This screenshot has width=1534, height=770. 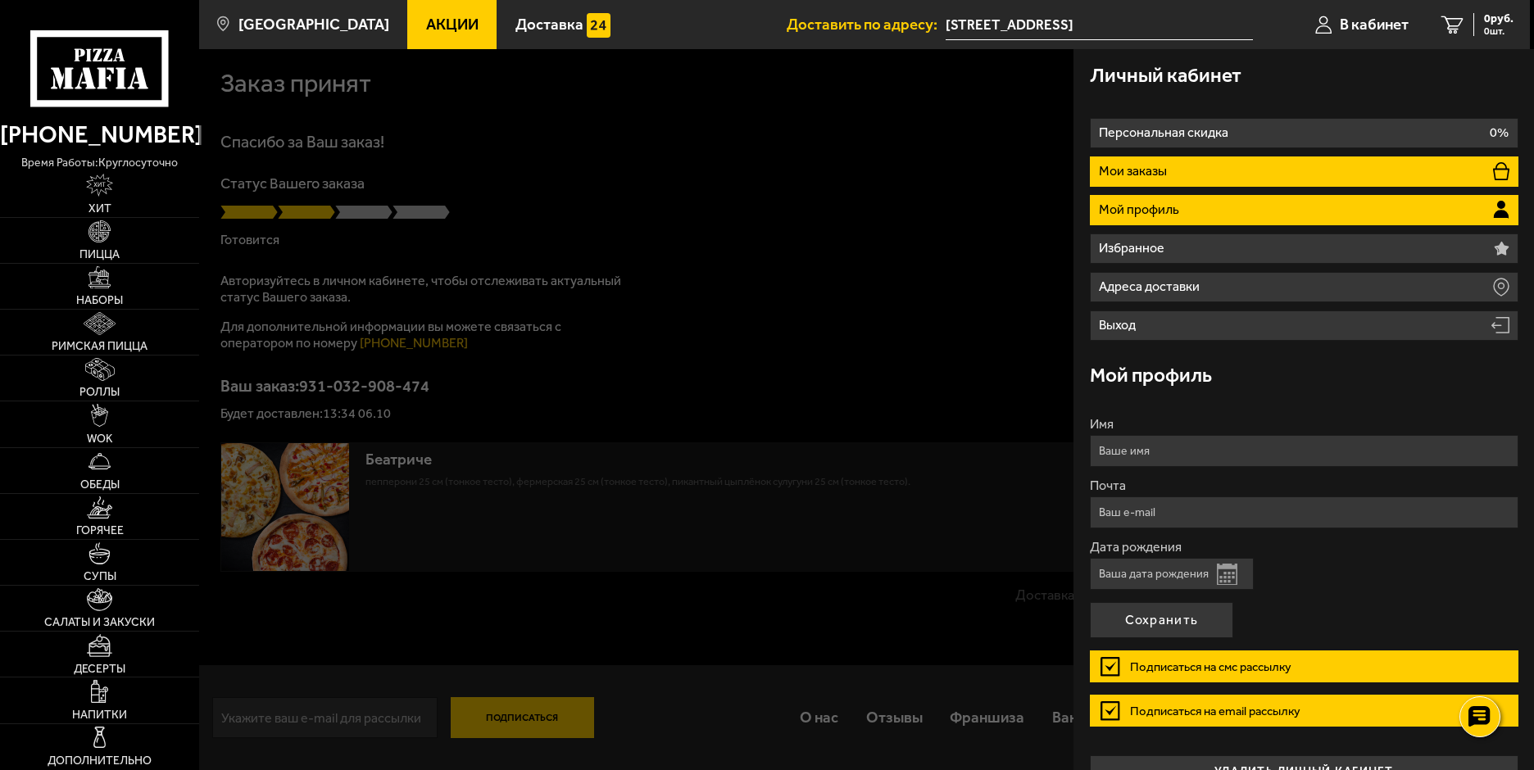 What do you see at coordinates (1141, 210) in the screenshot?
I see `p: Мой профиль` at bounding box center [1141, 210].